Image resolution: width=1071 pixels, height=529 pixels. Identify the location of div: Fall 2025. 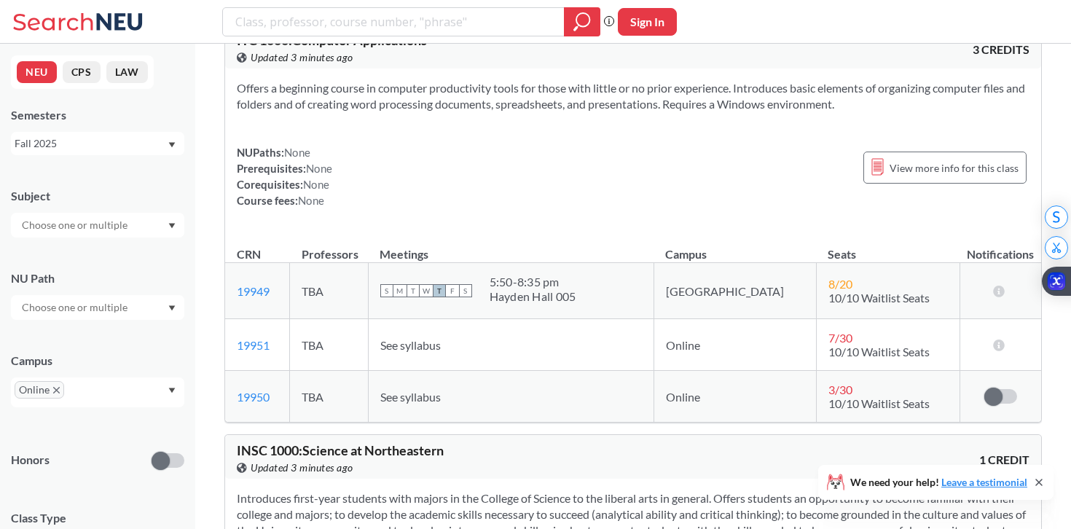
(90, 144).